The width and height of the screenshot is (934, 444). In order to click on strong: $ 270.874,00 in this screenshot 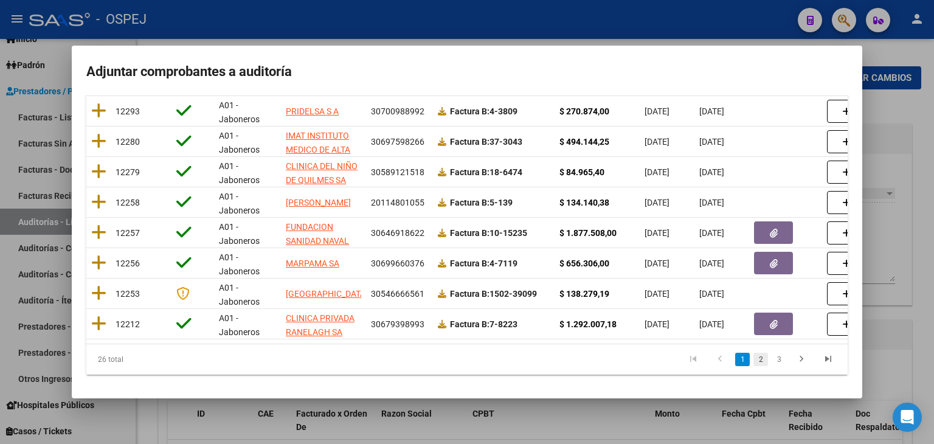, I will do `click(585, 111)`.